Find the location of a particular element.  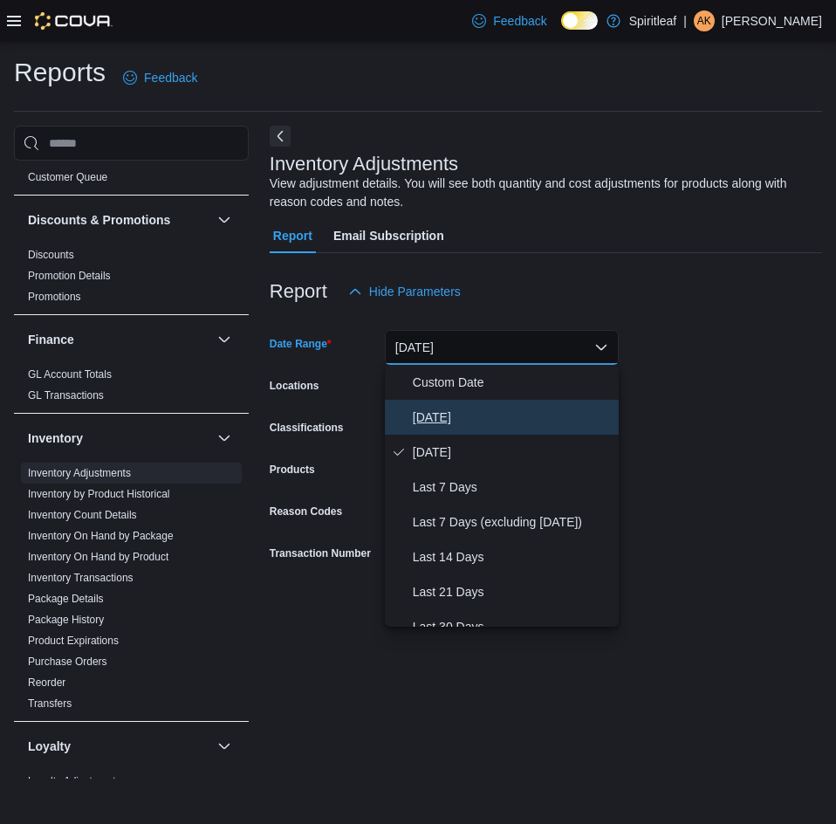

label: Date Range is located at coordinates (300, 344).